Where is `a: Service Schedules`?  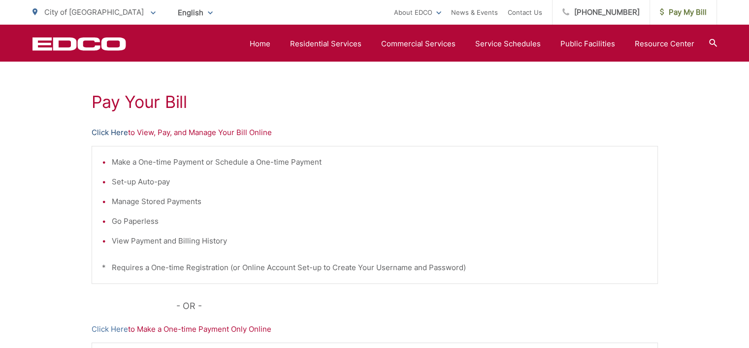
a: Service Schedules is located at coordinates (508, 44).